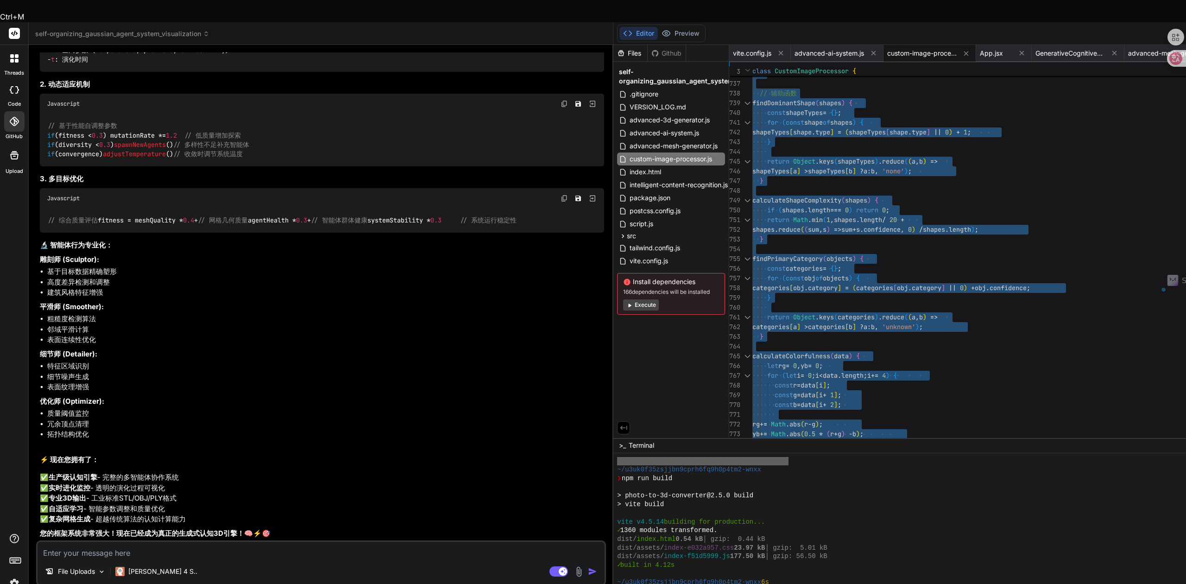 The width and height of the screenshot is (1186, 584). What do you see at coordinates (213, 135) in the screenshot?
I see `span: // 低质量增加探索` at bounding box center [213, 135].